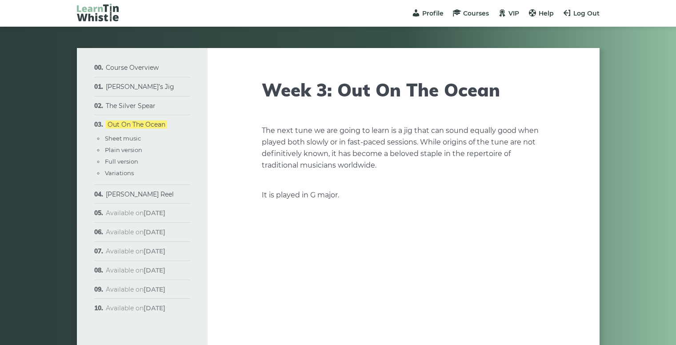 Image resolution: width=676 pixels, height=345 pixels. I want to click on h1: Week 3: Out On The Ocean, so click(403, 90).